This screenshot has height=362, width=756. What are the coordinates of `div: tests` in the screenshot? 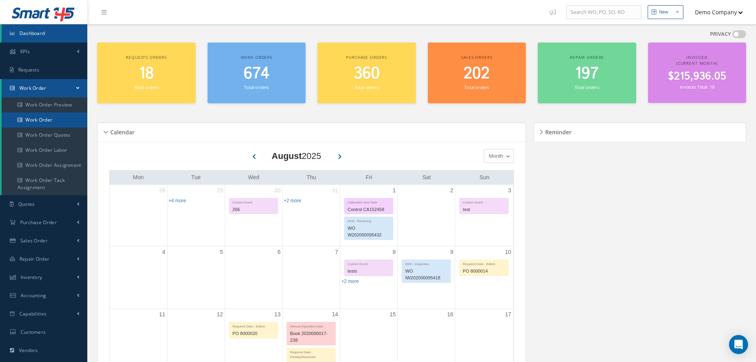 It's located at (369, 271).